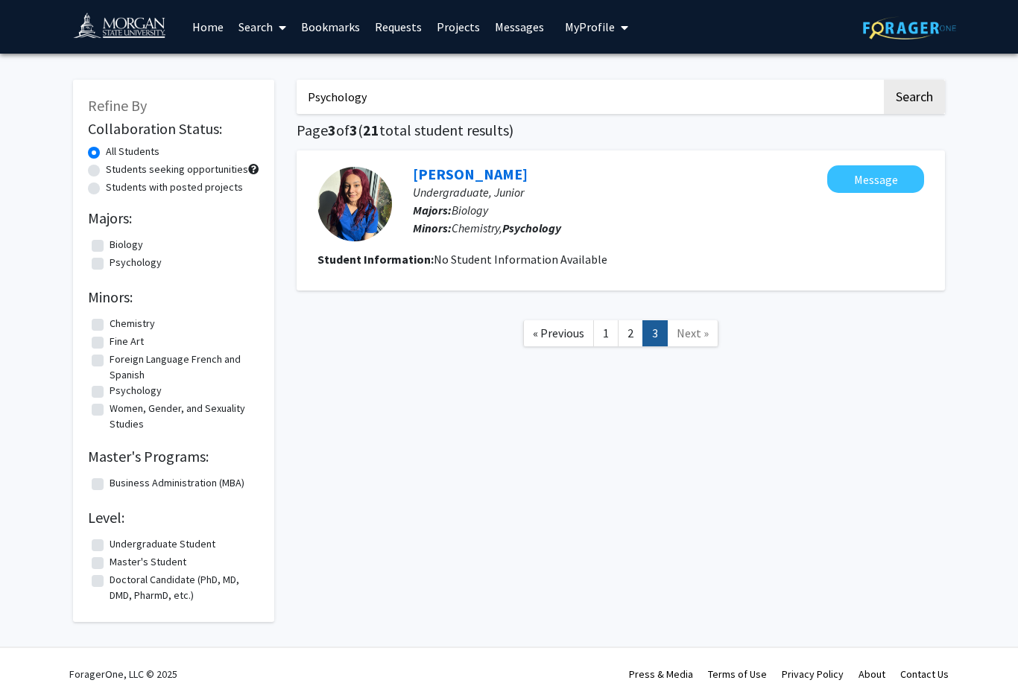  Describe the element at coordinates (558, 333) in the screenshot. I see `span: « Previous` at that location.